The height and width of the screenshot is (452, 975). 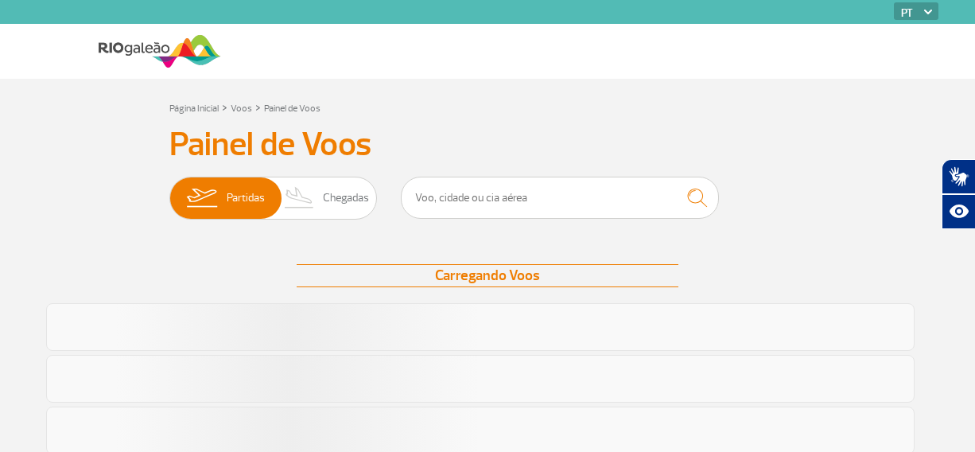 I want to click on button: Abrir tradutor de língua de sinais., so click(x=959, y=177).